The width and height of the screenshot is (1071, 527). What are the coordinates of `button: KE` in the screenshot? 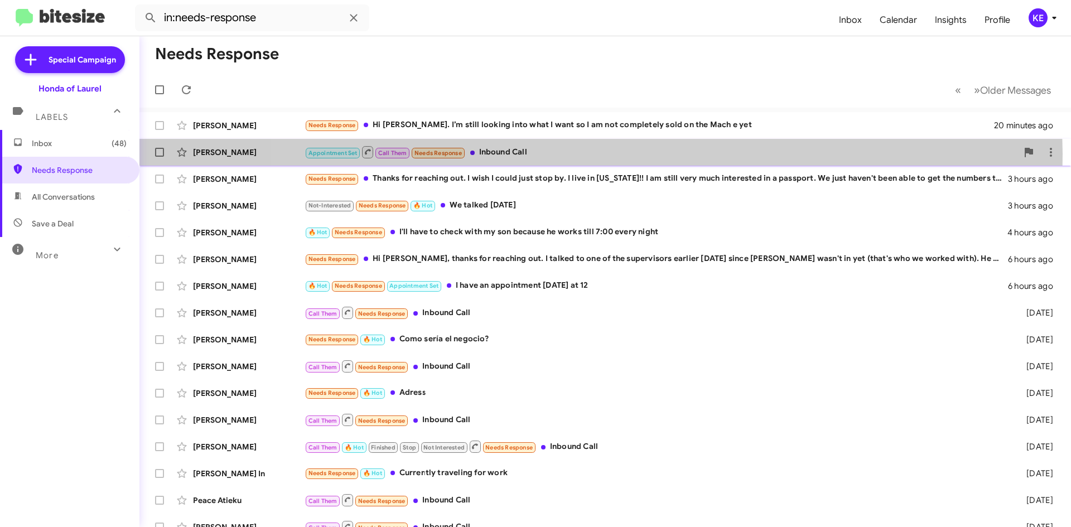 It's located at (1039, 18).